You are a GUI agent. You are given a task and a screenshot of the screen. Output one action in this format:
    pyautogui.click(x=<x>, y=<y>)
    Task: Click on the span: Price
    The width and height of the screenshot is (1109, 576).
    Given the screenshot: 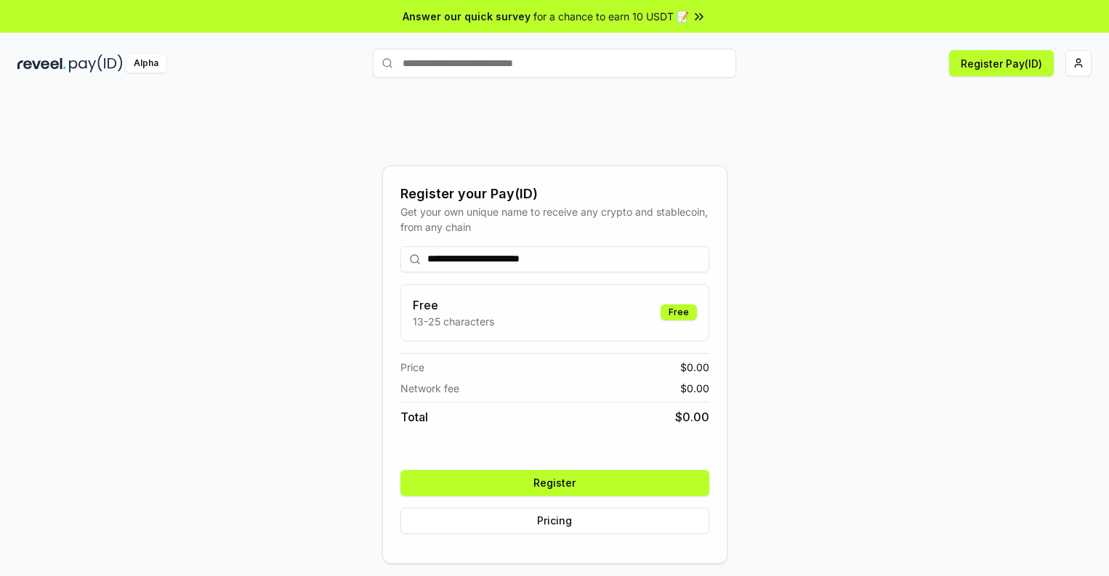 What is the action you would take?
    pyautogui.click(x=412, y=367)
    